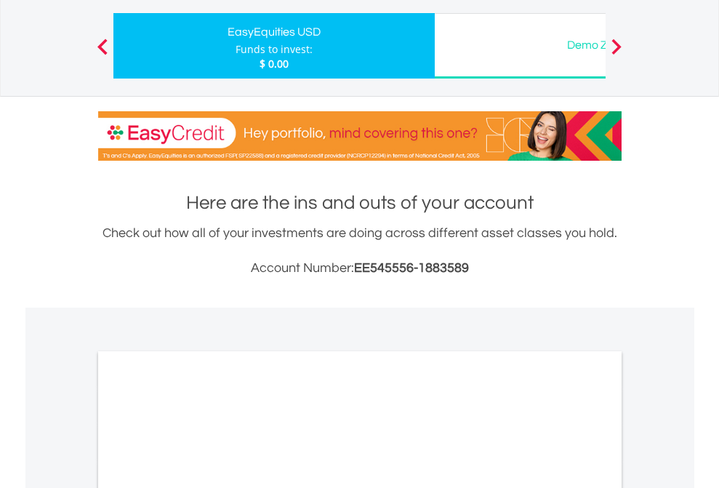  Describe the element at coordinates (102, 53) in the screenshot. I see `button: Previous` at that location.